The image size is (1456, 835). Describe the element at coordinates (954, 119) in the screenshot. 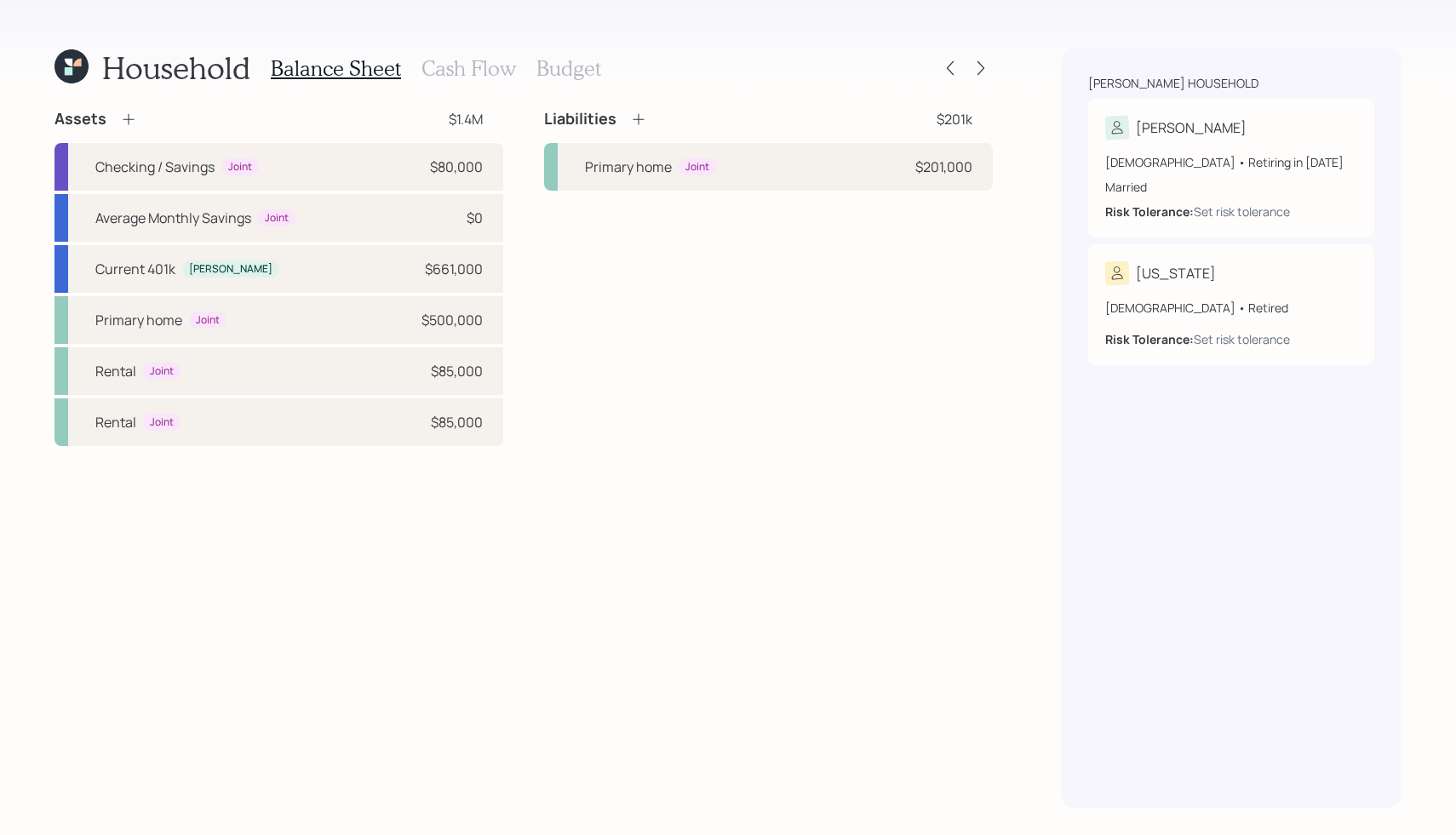

I see `div: $201k` at that location.